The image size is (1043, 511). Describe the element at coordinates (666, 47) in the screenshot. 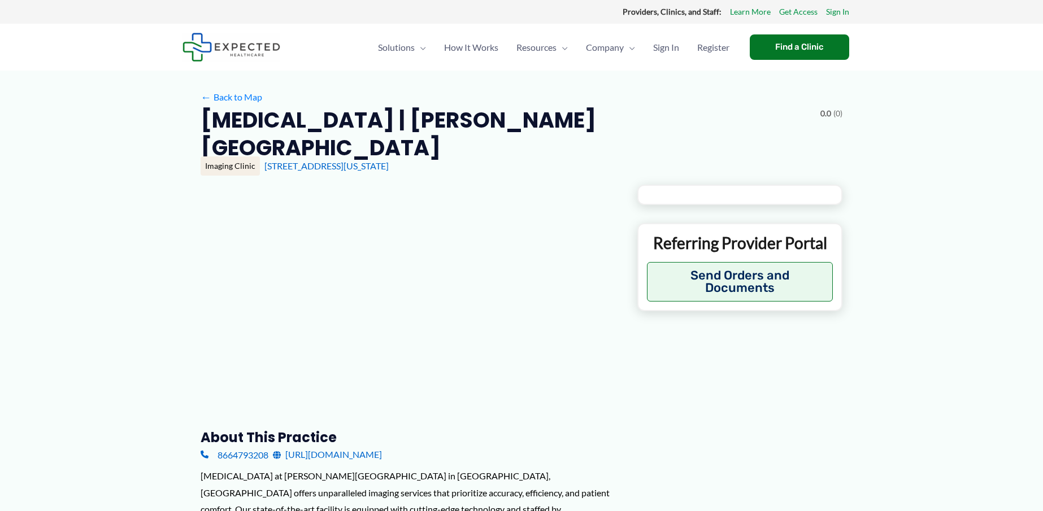

I see `span: Sign In` at that location.